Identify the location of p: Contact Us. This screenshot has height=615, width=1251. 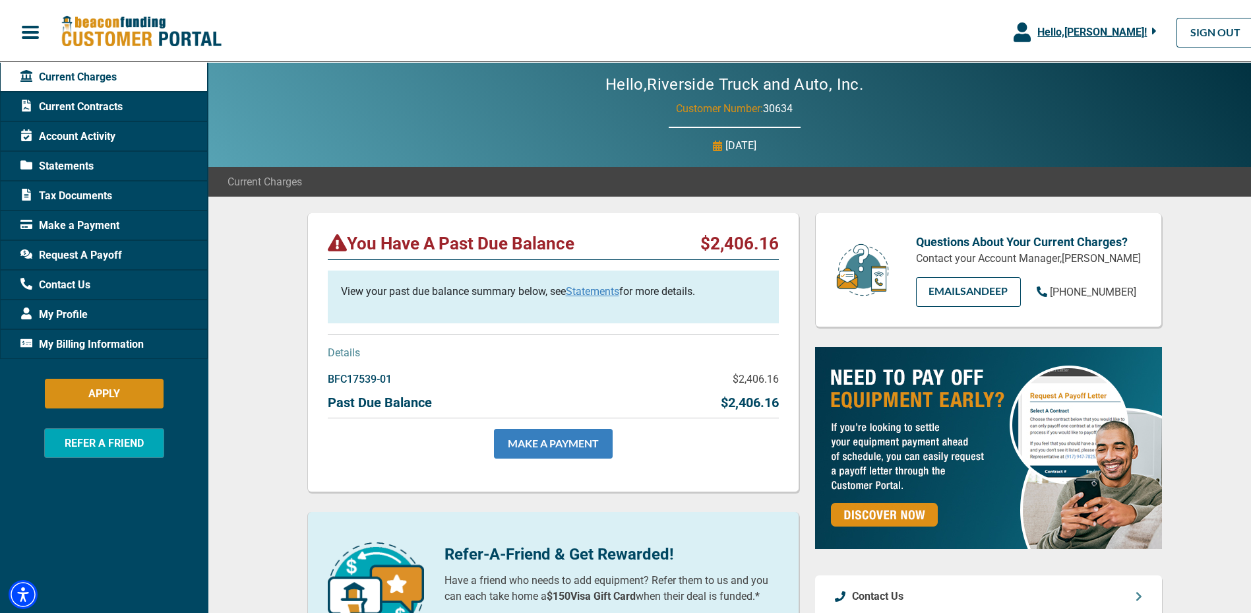
(878, 594).